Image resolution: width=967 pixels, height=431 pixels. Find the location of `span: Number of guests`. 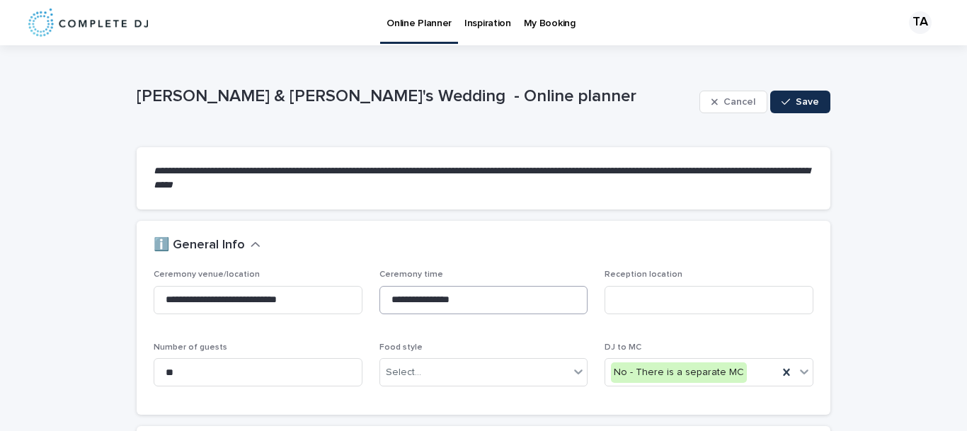

span: Number of guests is located at coordinates (190, 348).